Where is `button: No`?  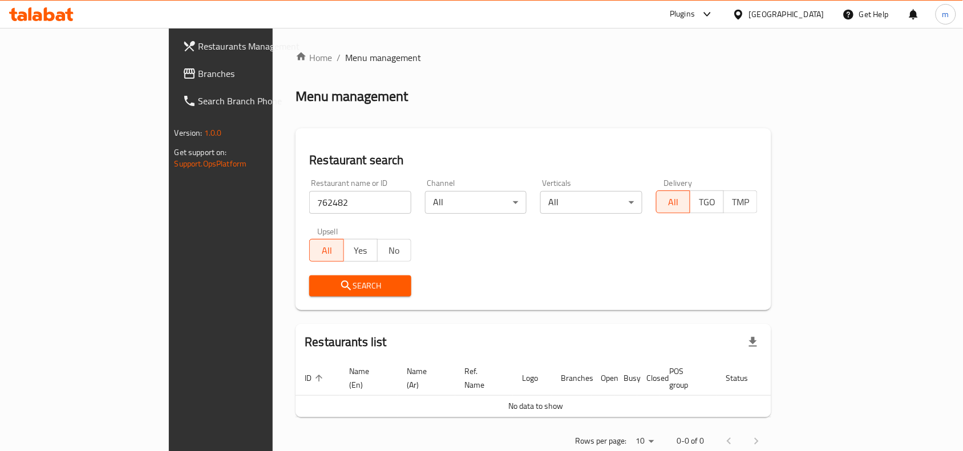 button: No is located at coordinates (394, 250).